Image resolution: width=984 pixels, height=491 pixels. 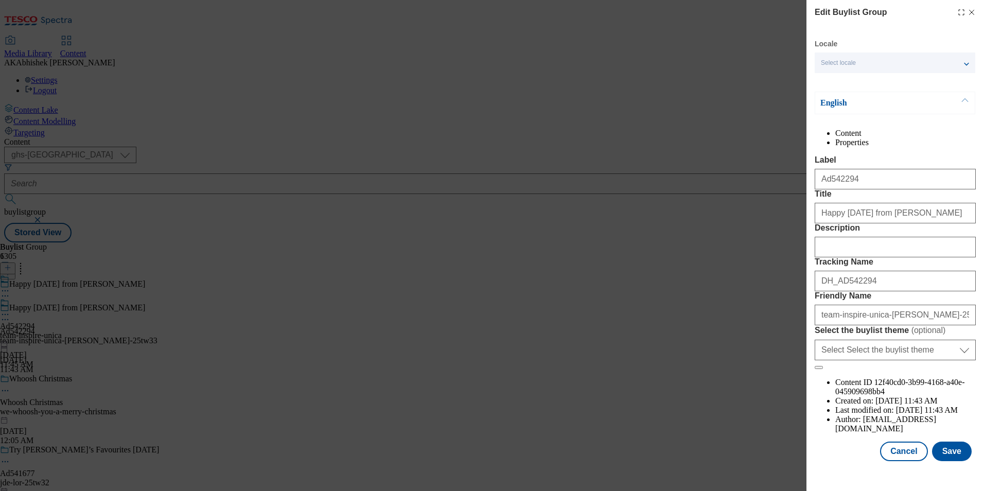 What do you see at coordinates (928, 330) in the screenshot?
I see `span: ( optional )` at bounding box center [928, 330].